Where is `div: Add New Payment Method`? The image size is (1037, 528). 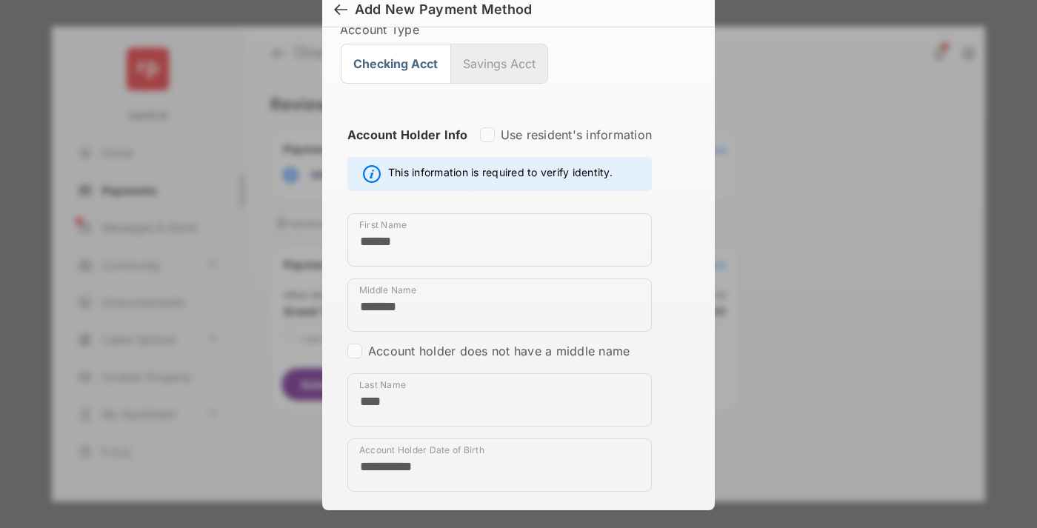 div: Add New Payment Method is located at coordinates (443, 10).